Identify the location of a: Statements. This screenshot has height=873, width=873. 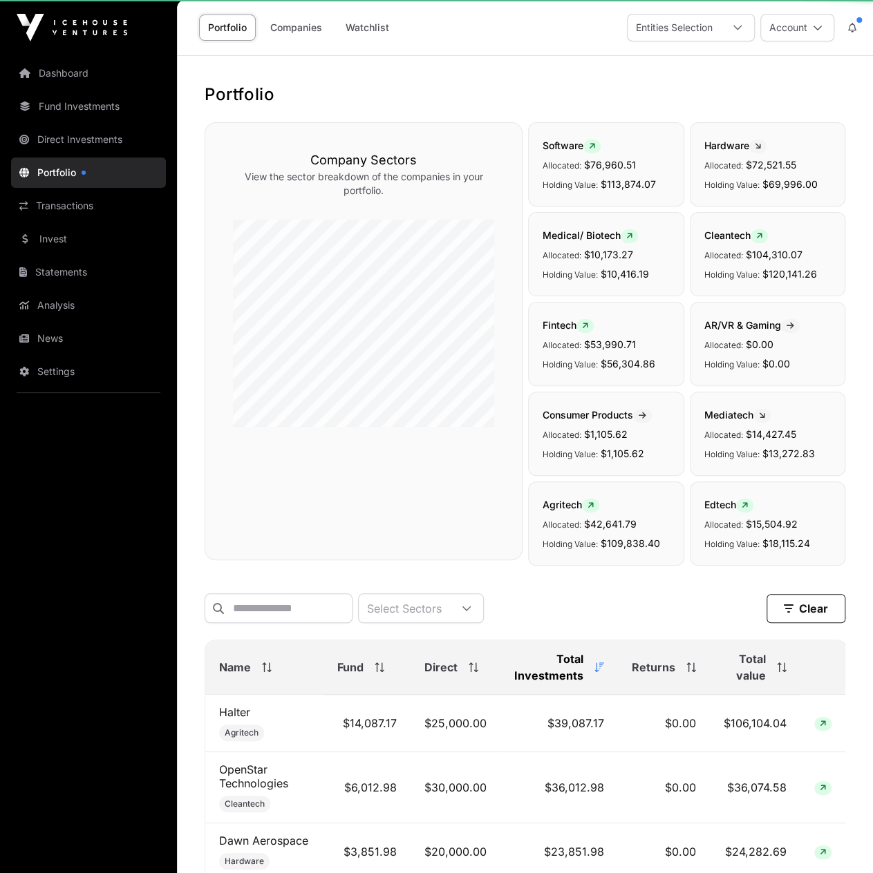
(88, 272).